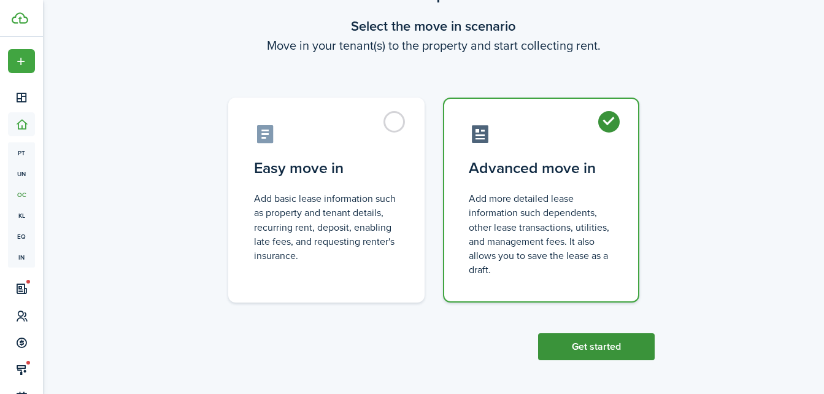  What do you see at coordinates (434, 26) in the screenshot?
I see `wizard-step-header-title: Select the move in scenario` at bounding box center [434, 26].